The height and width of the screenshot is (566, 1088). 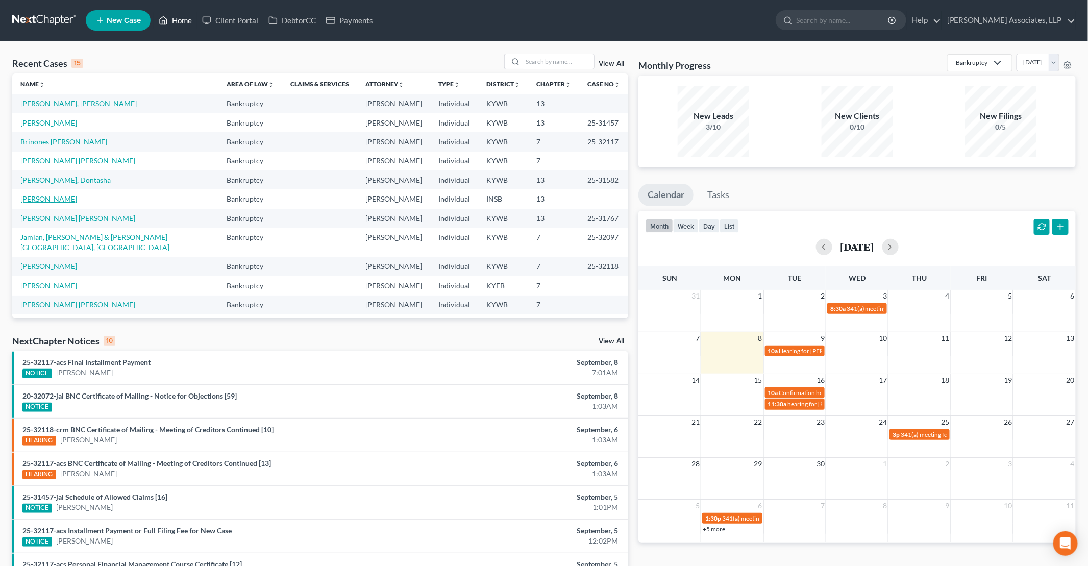 I want to click on span: 30, so click(x=821, y=464).